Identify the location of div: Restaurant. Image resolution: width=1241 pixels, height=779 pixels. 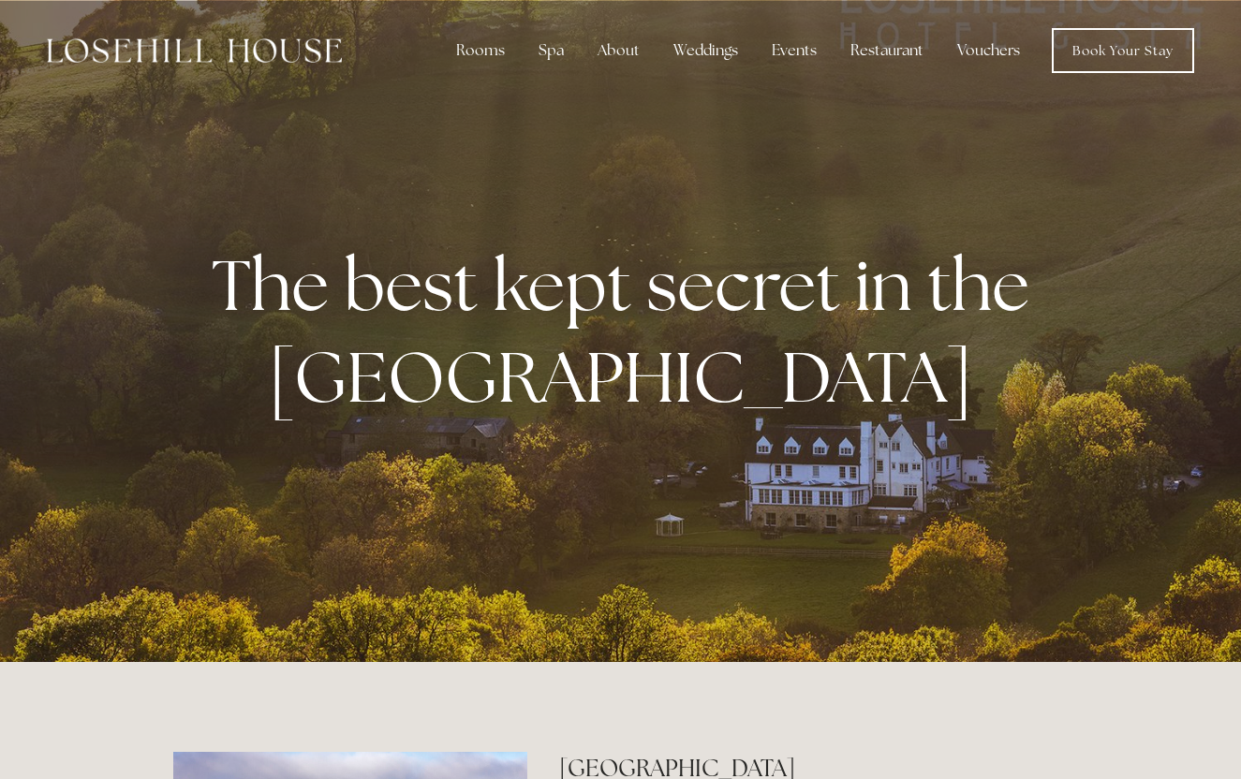
(887, 51).